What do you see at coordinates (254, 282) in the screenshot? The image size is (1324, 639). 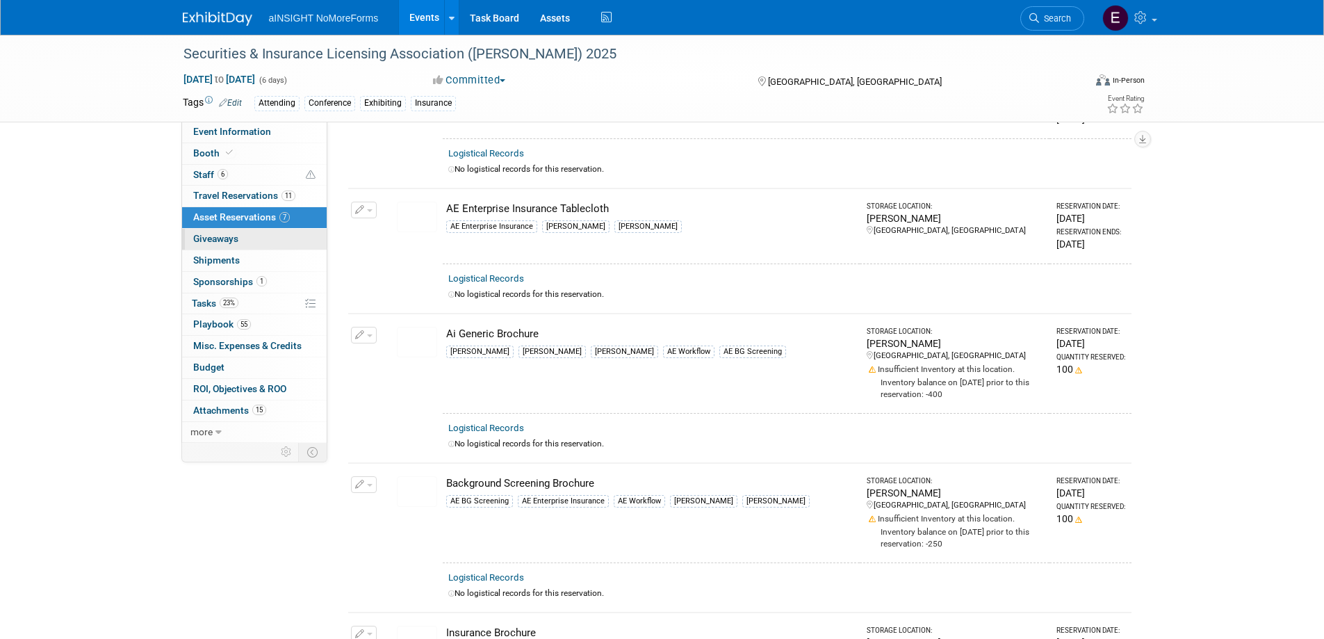 I see `a: Sponsorships1` at bounding box center [254, 282].